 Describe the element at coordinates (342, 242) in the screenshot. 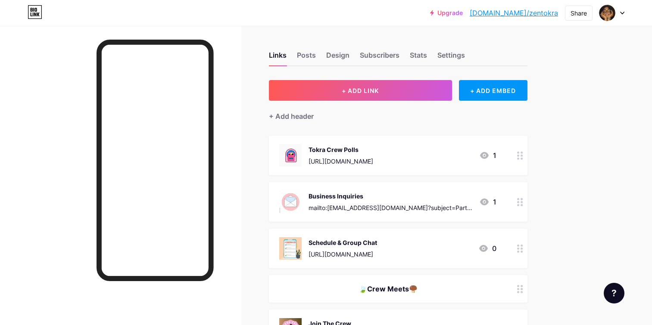

I see `div: Schedule & Group Chat` at that location.